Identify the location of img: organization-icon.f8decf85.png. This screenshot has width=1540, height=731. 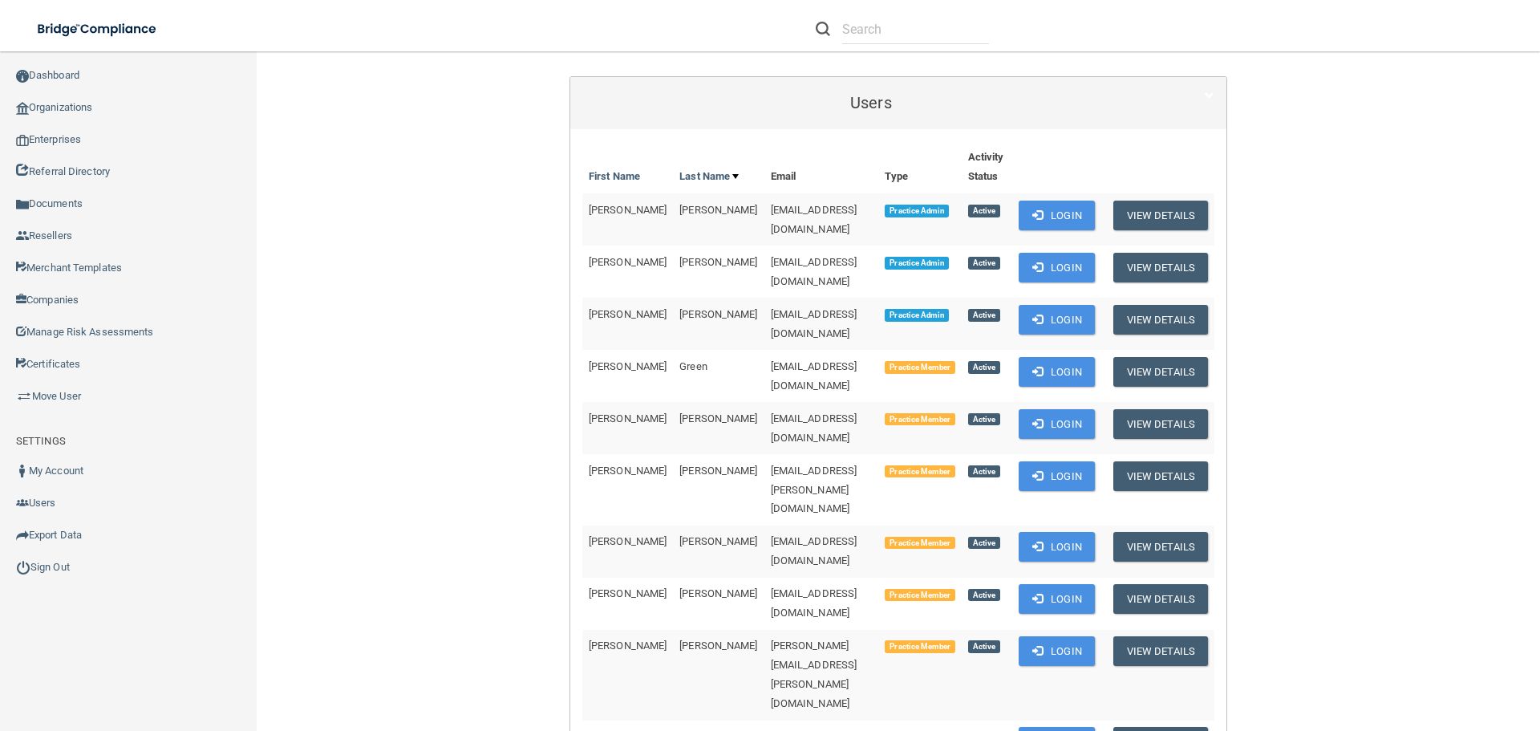
(22, 108).